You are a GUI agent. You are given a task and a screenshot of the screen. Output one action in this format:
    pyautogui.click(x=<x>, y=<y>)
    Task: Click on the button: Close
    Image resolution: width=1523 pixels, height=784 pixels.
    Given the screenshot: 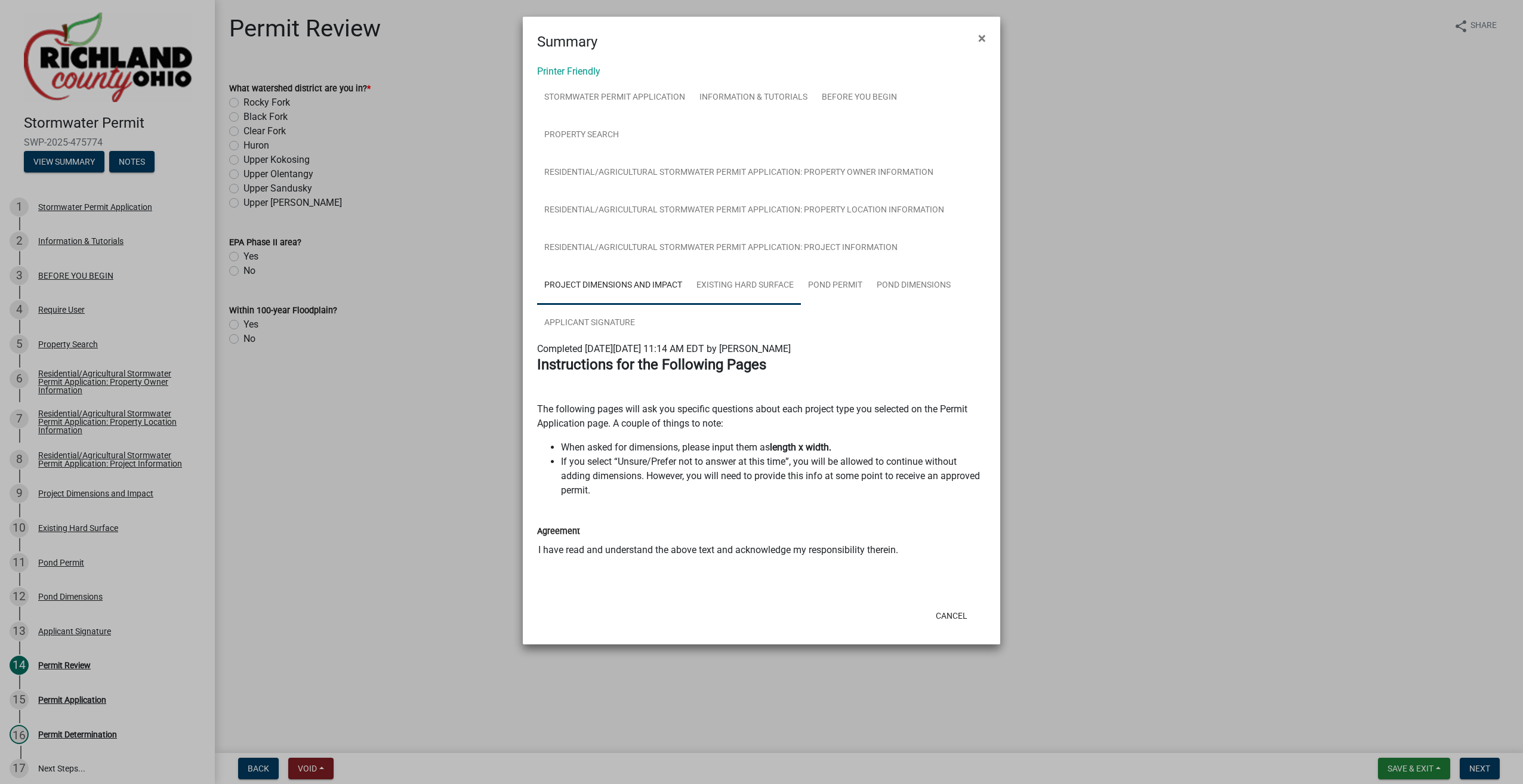 What is the action you would take?
    pyautogui.click(x=982, y=38)
    